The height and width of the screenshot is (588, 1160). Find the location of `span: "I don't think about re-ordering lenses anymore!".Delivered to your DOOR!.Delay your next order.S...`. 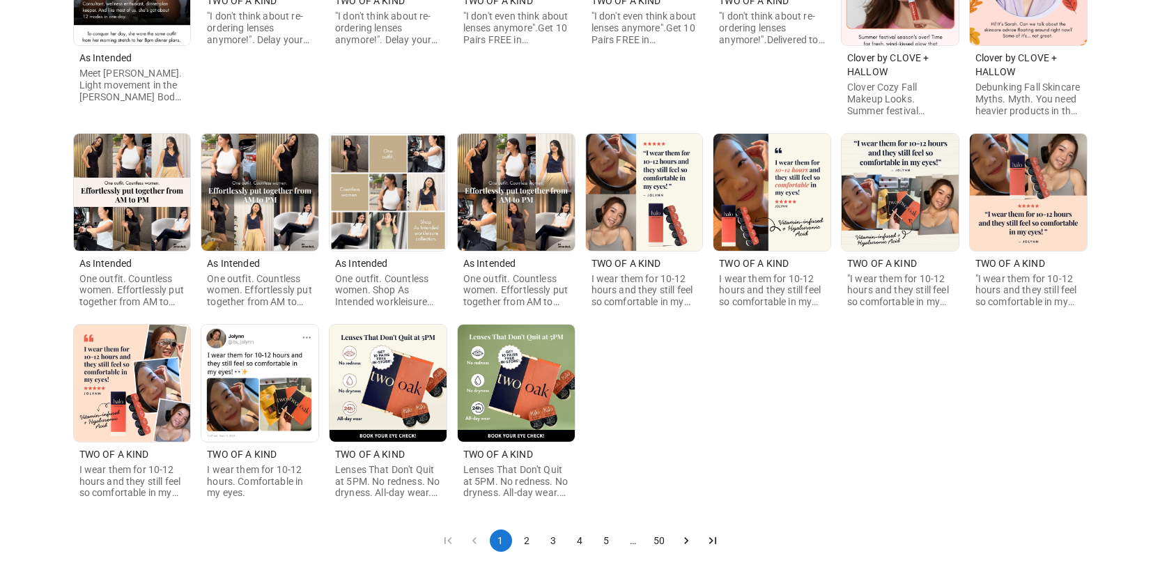

span: "I don't think about re-ordering lenses anymore!".Delivered to your DOOR!.Delay your next order.S... is located at coordinates (771, 57).